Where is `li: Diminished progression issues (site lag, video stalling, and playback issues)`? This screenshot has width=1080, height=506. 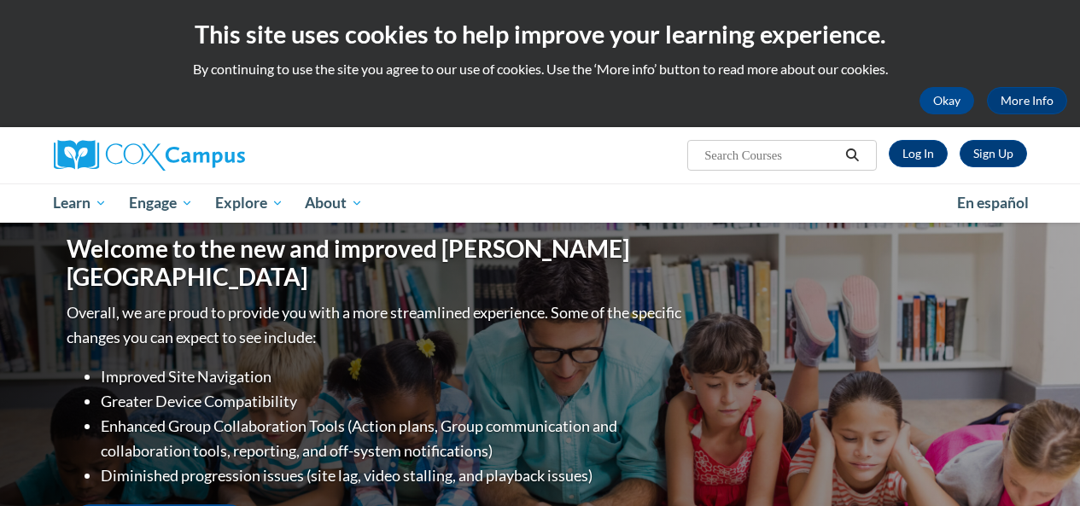
li: Diminished progression issues (site lag, video stalling, and playback issues) is located at coordinates (393, 475).